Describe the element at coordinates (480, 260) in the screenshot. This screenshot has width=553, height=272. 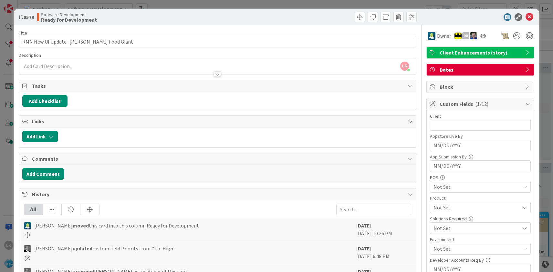
I see `div: Developer Accounts Req By` at that location.